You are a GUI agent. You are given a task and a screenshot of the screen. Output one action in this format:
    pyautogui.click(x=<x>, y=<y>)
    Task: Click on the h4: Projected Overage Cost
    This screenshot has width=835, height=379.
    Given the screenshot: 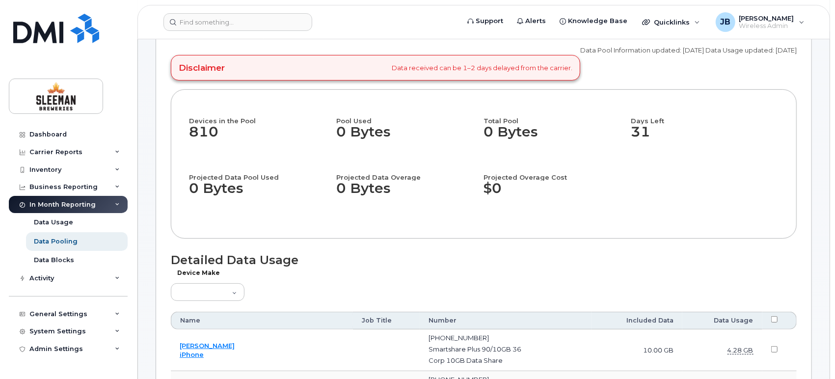 What is the action you would take?
    pyautogui.click(x=558, y=172)
    